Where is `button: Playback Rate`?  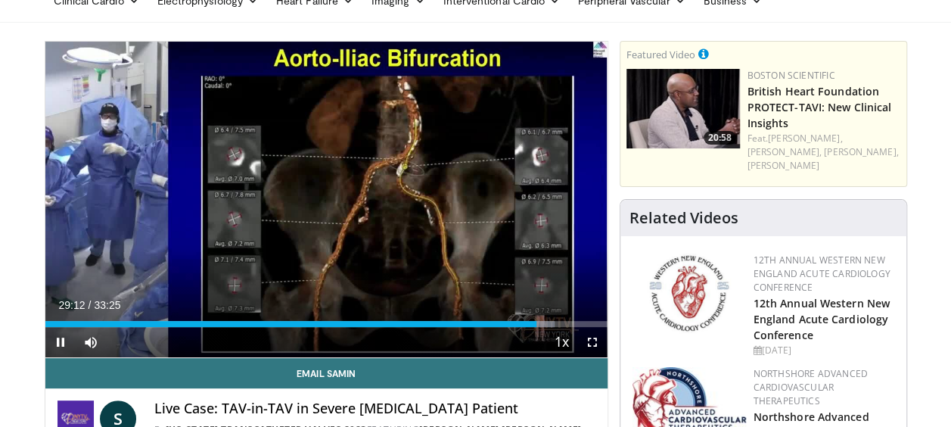 button: Playback Rate is located at coordinates (562, 342).